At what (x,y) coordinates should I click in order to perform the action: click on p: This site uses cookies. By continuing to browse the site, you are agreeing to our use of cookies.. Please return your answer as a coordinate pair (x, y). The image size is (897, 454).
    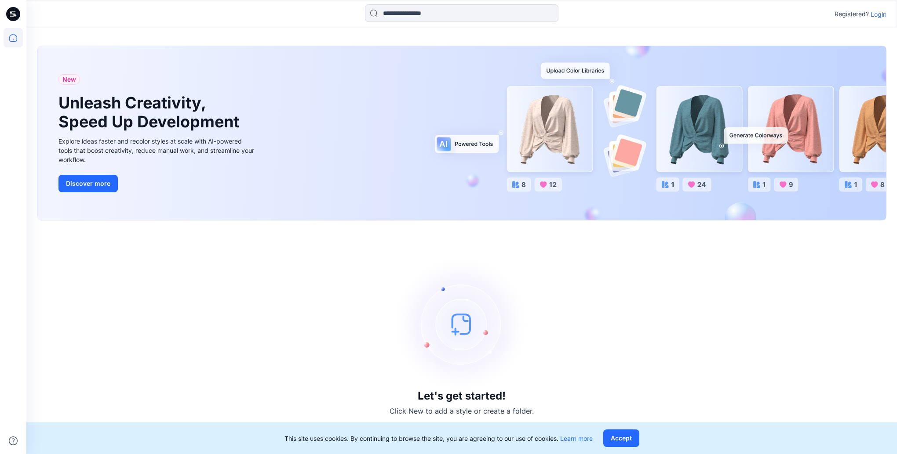
    Looking at the image, I should click on (438, 439).